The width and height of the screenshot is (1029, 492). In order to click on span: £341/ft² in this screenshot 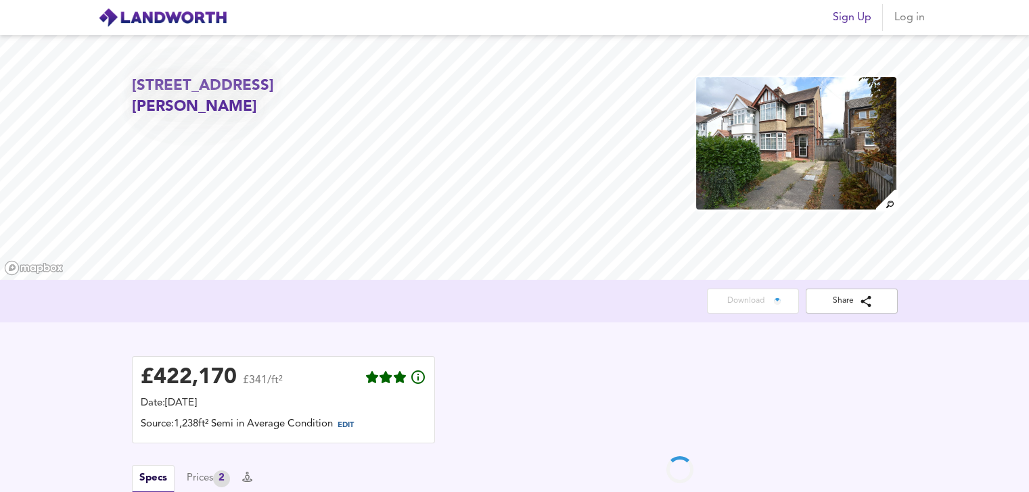, I will do `click(262, 385)`.